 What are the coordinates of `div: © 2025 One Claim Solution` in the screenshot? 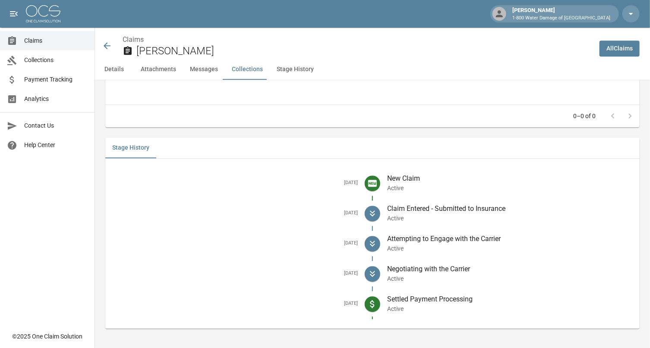 It's located at (47, 337).